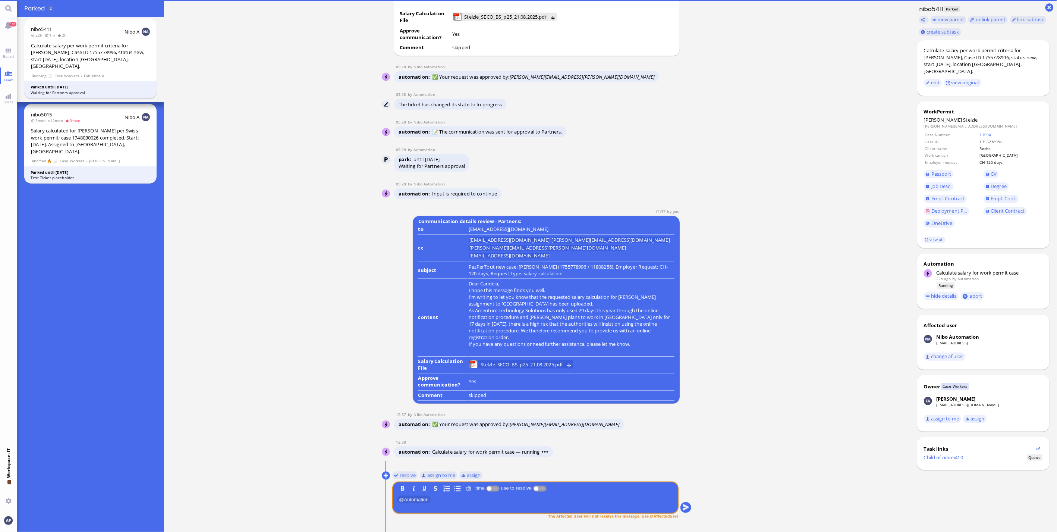 The height and width of the screenshot is (532, 1057). Describe the element at coordinates (8, 56) in the screenshot. I see `span: Board` at that location.